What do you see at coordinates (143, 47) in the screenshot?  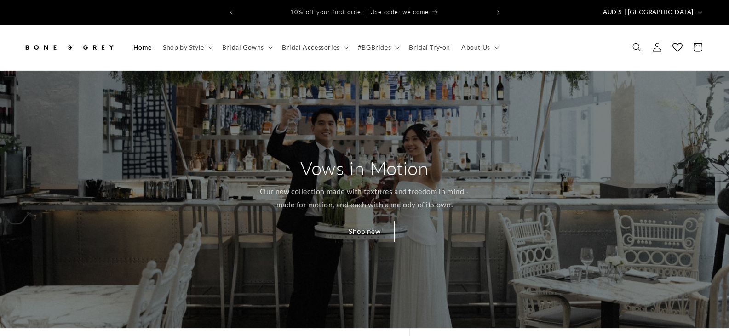 I see `span: Home` at bounding box center [143, 47].